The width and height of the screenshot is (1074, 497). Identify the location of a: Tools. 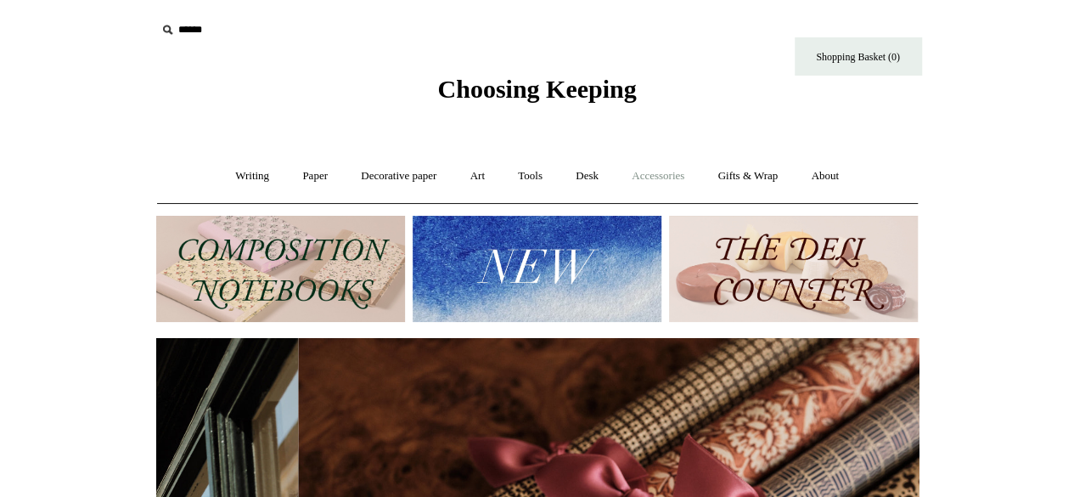
(530, 176).